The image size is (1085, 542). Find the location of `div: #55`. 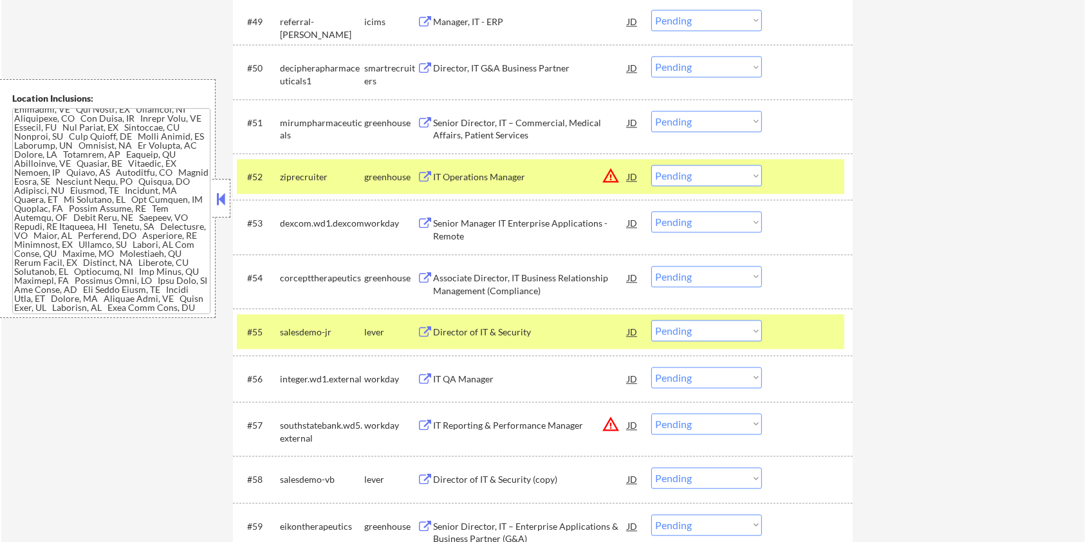

div: #55 is located at coordinates (258, 332).